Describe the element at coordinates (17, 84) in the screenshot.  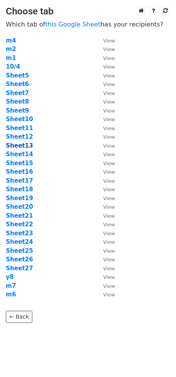
I see `a: Sheet6` at that location.